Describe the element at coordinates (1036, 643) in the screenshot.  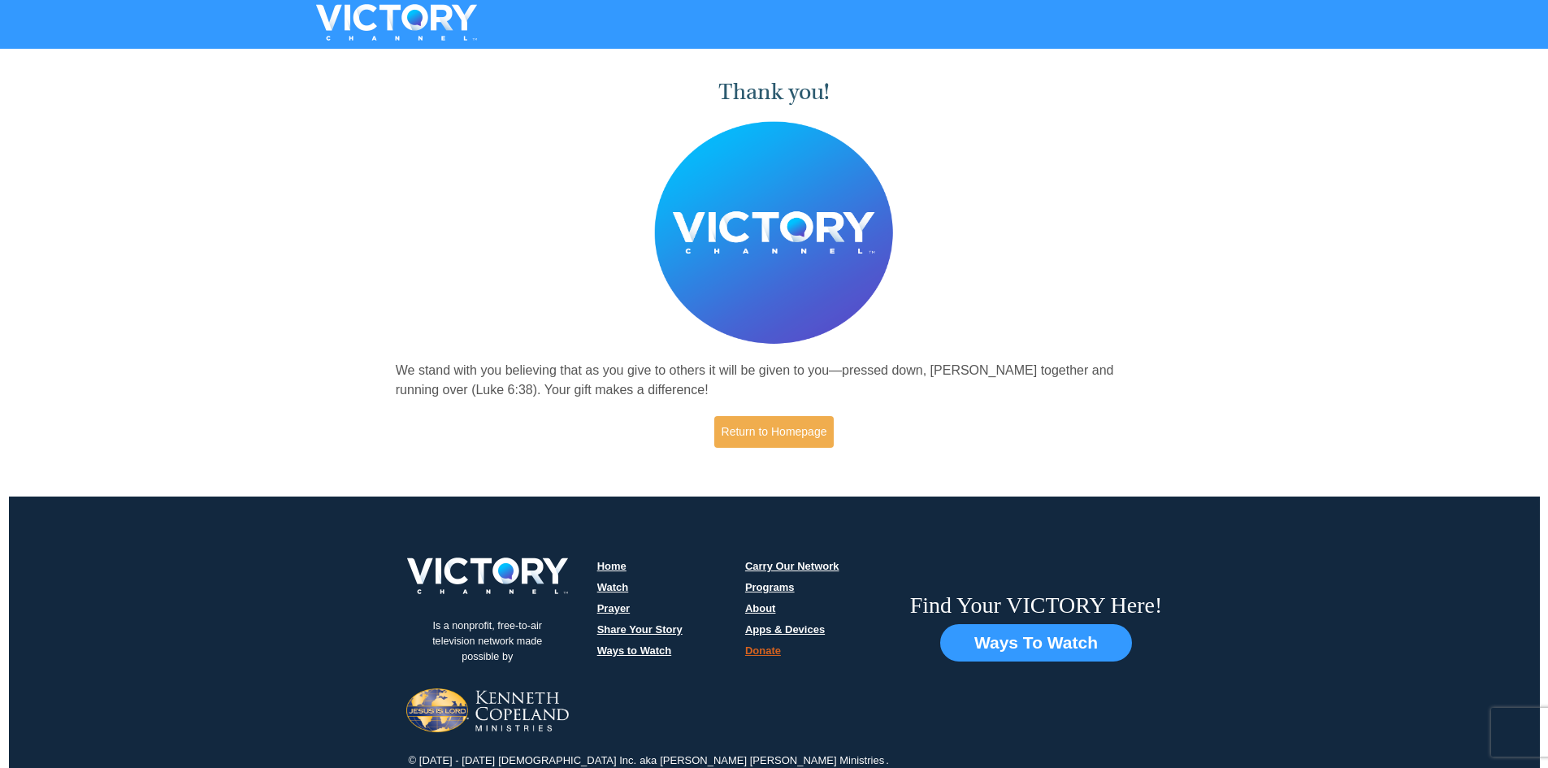
I see `a: Ways To Watch` at that location.